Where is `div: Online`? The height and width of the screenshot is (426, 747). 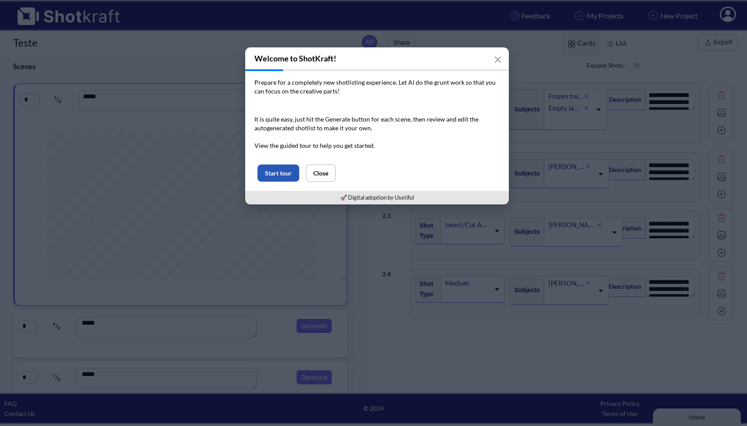 div: Online is located at coordinates (44, 11).